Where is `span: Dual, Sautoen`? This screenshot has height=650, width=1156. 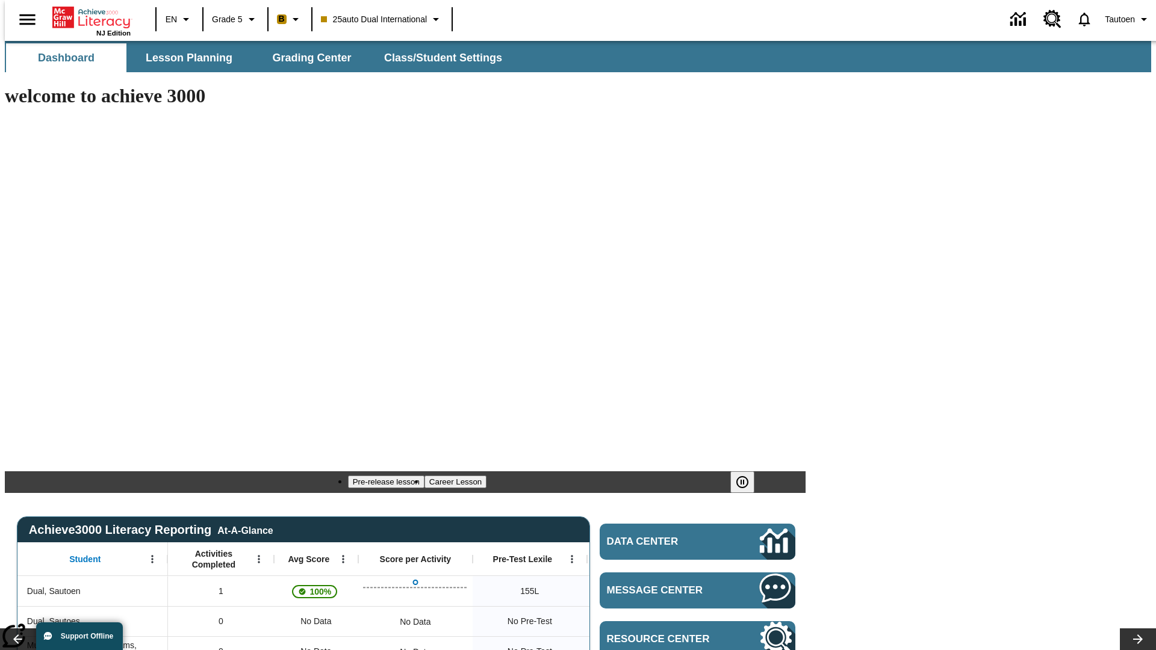
span: Dual, Sautoen is located at coordinates (54, 591).